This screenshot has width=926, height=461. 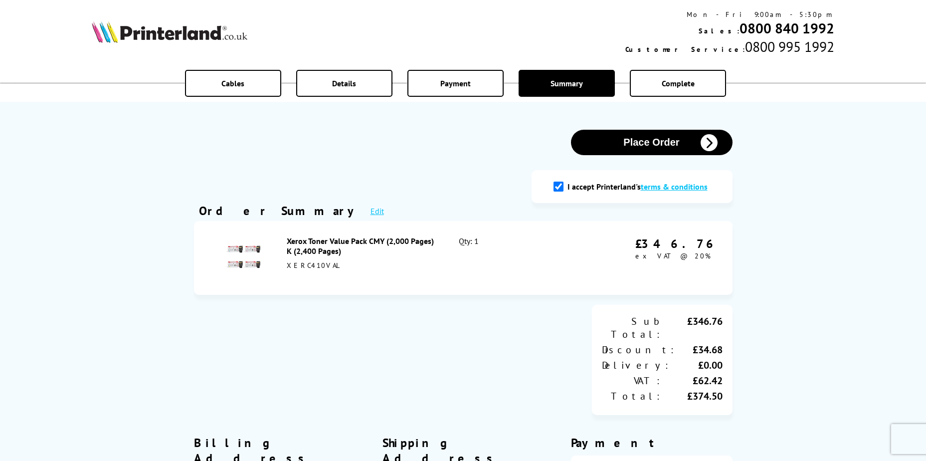 What do you see at coordinates (699, 349) in the screenshot?
I see `div: £34.68` at bounding box center [699, 349].